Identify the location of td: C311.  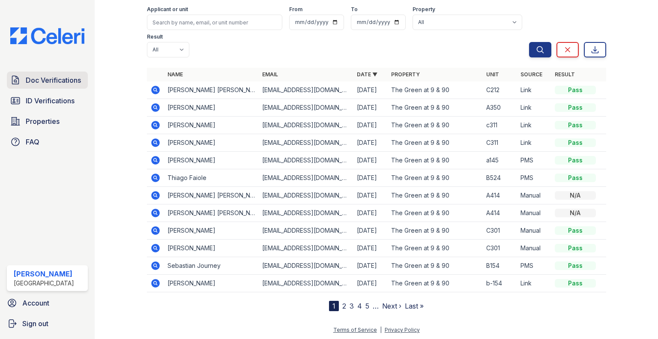
(500, 143).